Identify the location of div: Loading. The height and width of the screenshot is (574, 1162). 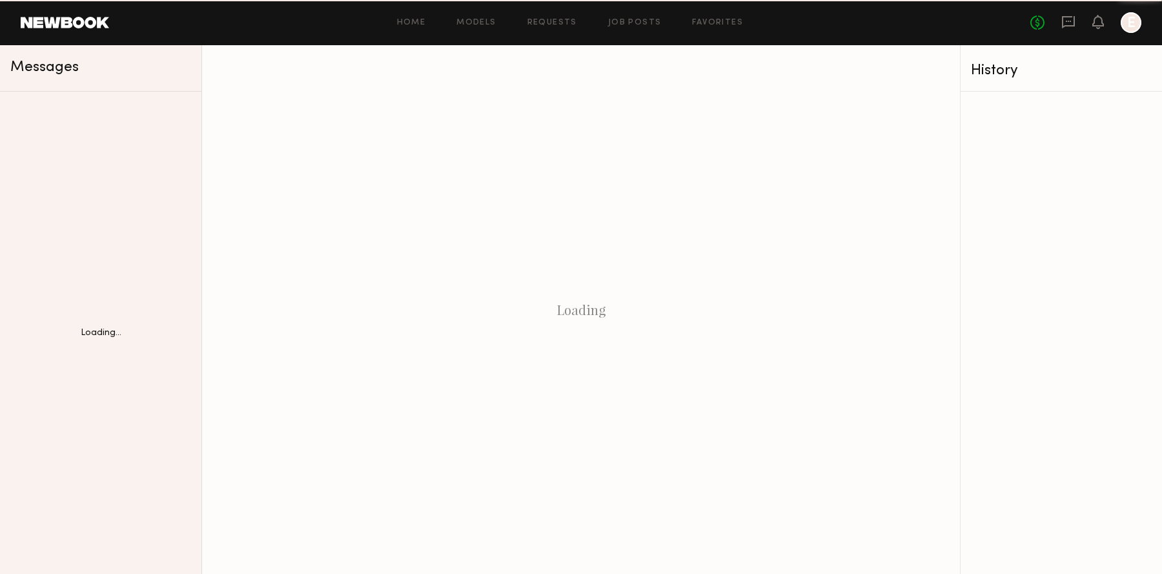
(581, 309).